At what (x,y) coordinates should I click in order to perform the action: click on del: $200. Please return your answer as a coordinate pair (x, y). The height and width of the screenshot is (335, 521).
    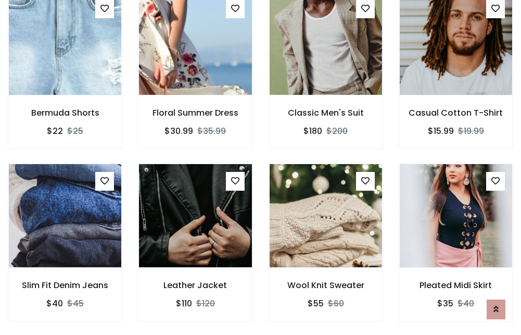
    Looking at the image, I should click on (337, 131).